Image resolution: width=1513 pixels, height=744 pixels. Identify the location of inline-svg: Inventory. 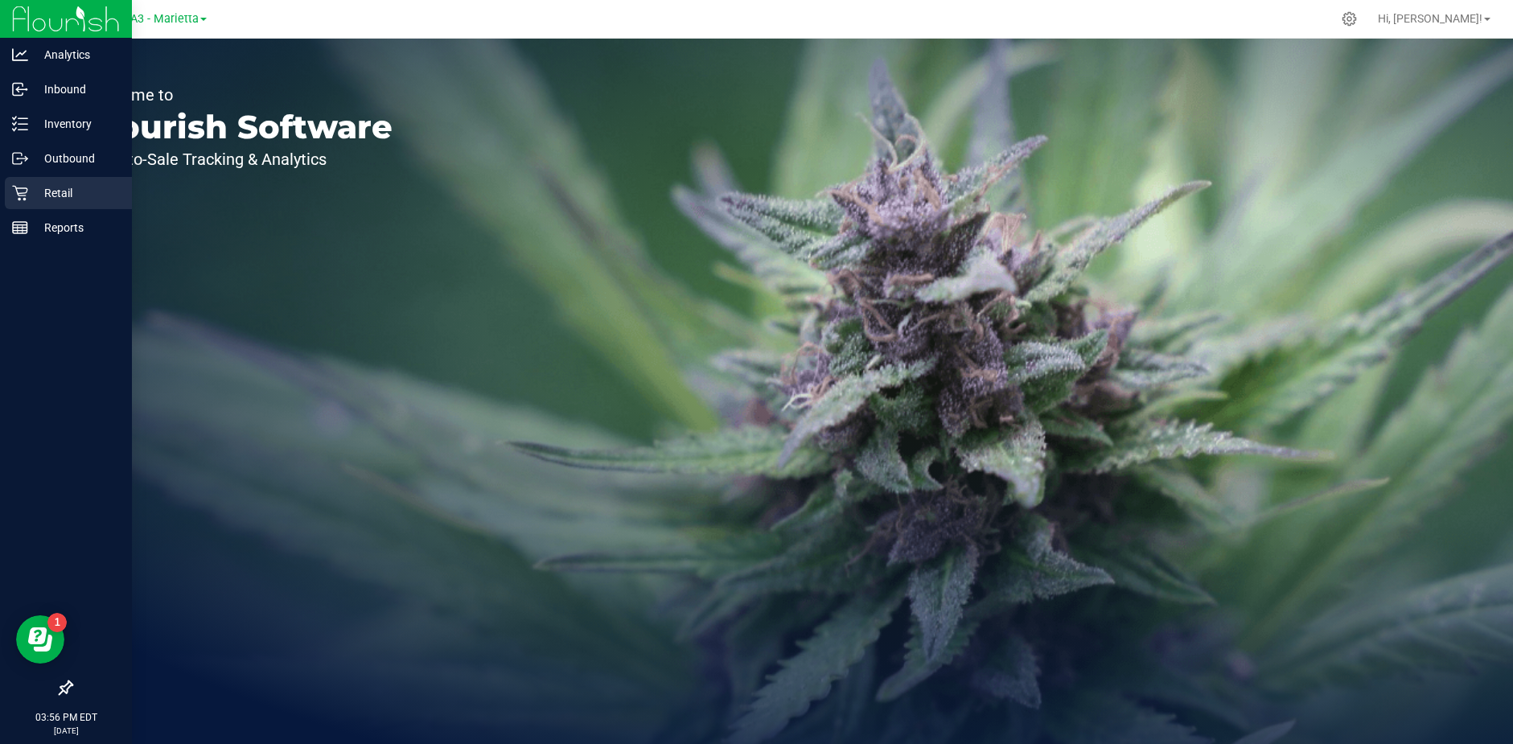
(20, 124).